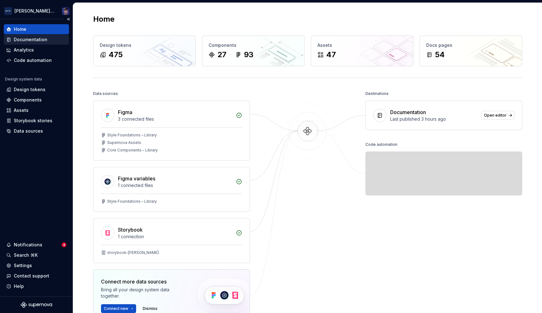 The image size is (542, 313). Describe the element at coordinates (36, 89) in the screenshot. I see `a: Design tokens` at that location.